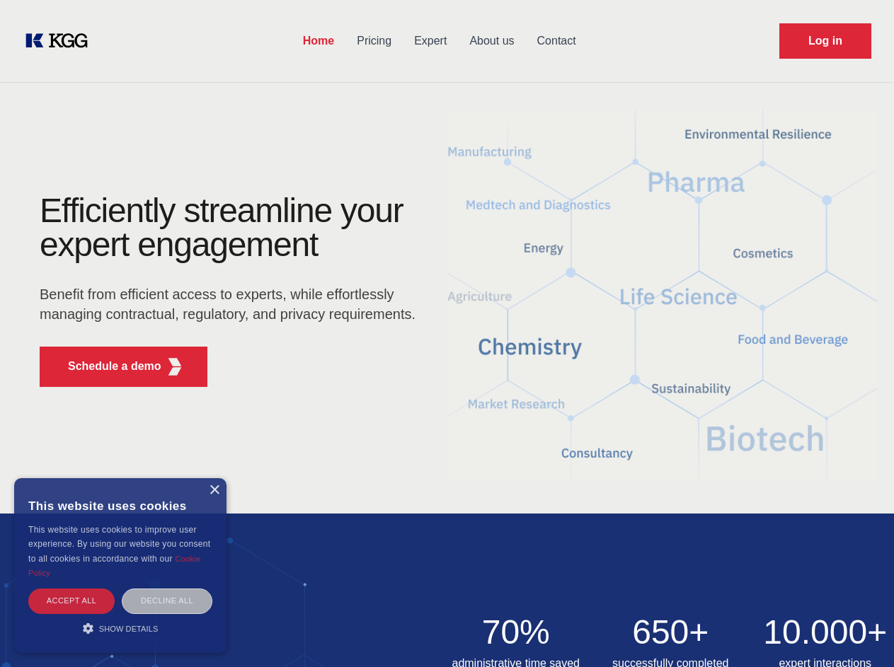  What do you see at coordinates (123, 367) in the screenshot?
I see `button: Schedule a demoKGG Fifth Element RED` at bounding box center [123, 367].